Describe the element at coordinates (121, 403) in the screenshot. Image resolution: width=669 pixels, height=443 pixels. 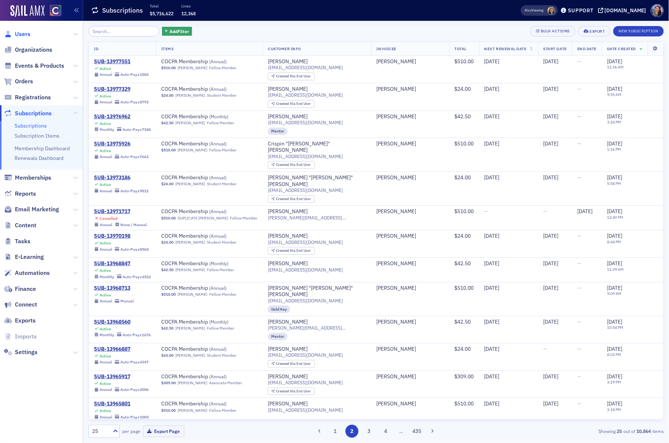
I see `div: SUB-13965801` at that location.